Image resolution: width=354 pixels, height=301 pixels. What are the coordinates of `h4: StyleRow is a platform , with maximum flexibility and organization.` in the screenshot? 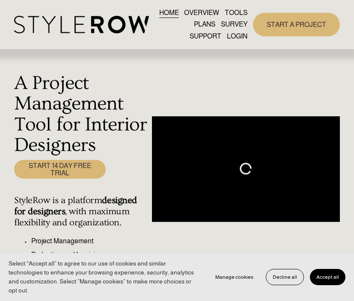 It's located at (80, 211).